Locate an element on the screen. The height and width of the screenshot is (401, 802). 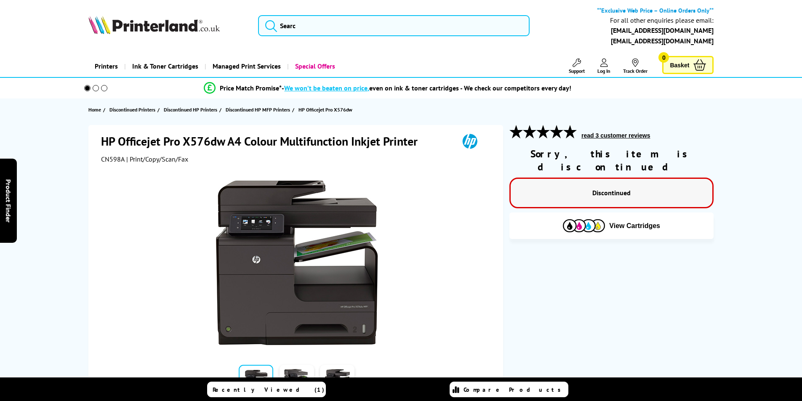
span: Recently Viewed (1) is located at coordinates (269, 390).